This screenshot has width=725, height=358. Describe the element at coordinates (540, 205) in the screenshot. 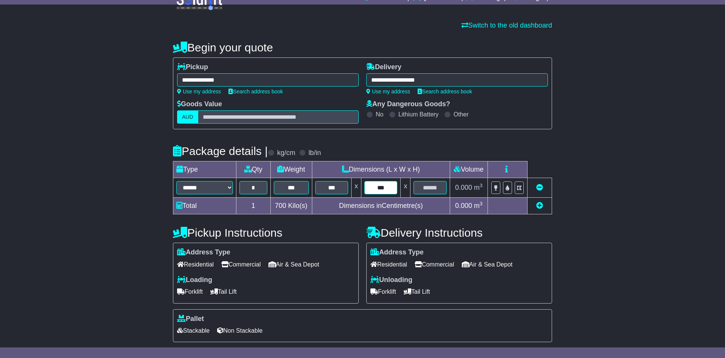

I see `a: Add new item` at that location.